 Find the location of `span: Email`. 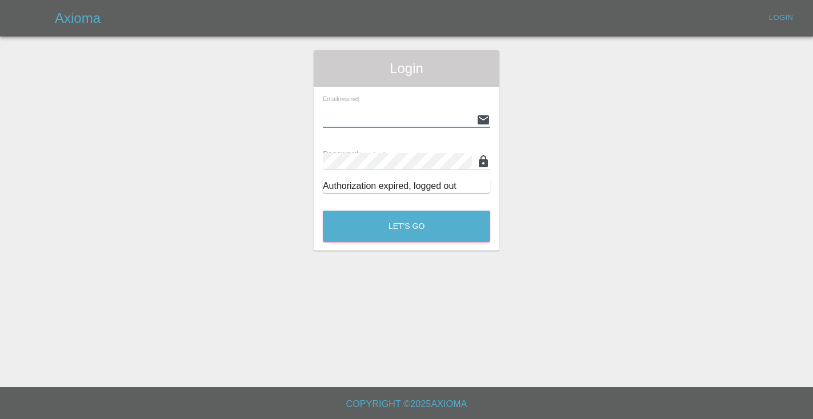

span: Email is located at coordinates (341, 99).